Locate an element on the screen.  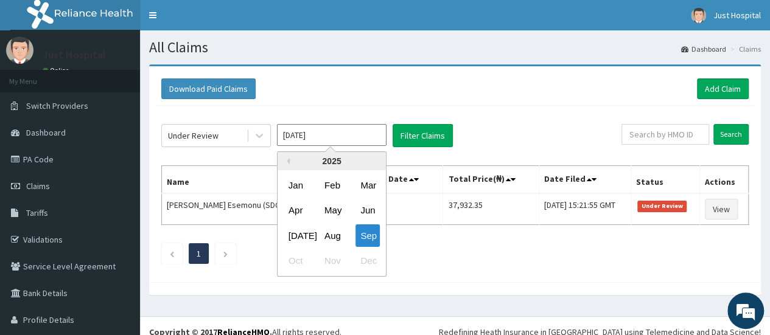
button: Previous Year is located at coordinates (287, 161).